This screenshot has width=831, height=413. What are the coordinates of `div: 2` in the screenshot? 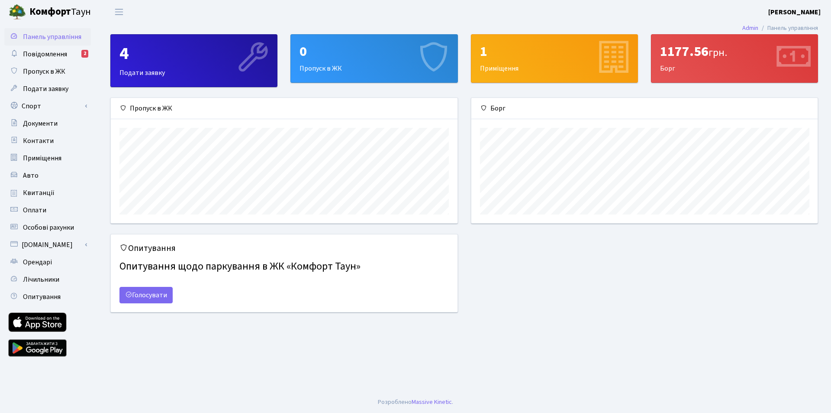 It's located at (85, 54).